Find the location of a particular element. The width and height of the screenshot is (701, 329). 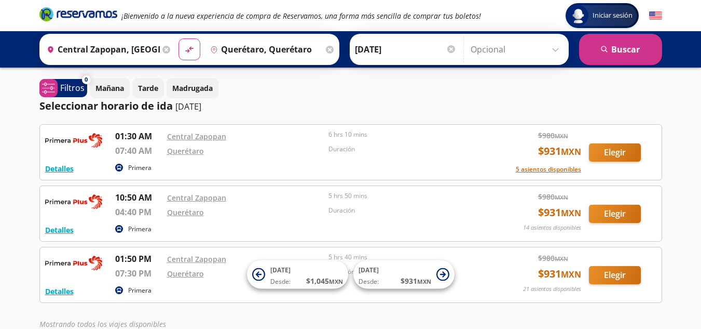

p: 5 hrs 50 mins is located at coordinates (407, 196).